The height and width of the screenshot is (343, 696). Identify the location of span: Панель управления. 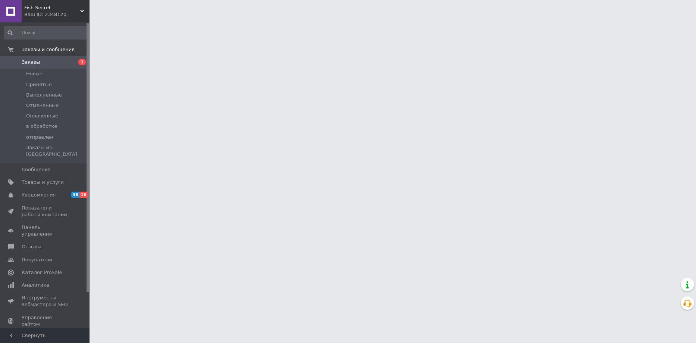
(45, 231).